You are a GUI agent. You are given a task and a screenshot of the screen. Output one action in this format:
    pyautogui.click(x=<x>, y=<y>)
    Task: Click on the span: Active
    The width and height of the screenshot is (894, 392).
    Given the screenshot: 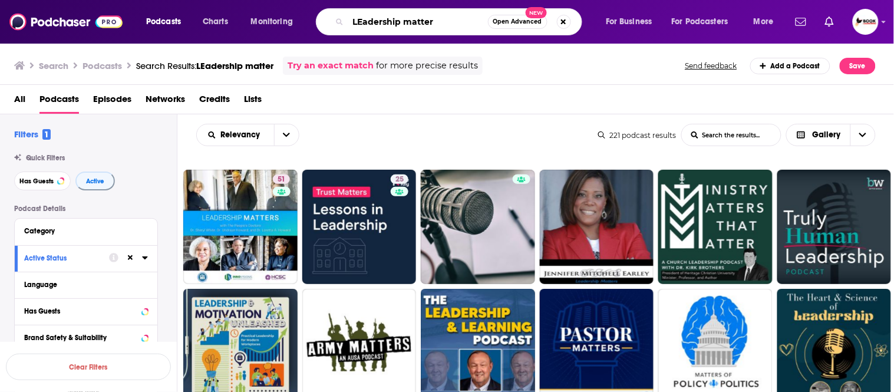 What is the action you would take?
    pyautogui.click(x=95, y=181)
    